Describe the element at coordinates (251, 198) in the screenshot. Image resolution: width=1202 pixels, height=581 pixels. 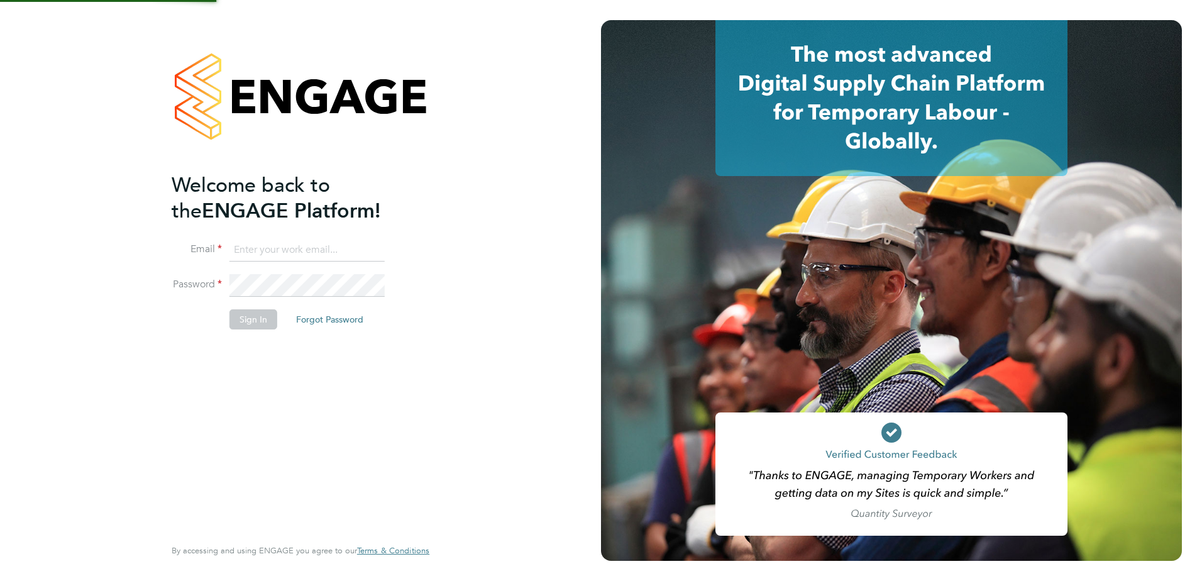
I see `span: Welcome back to the` at that location.